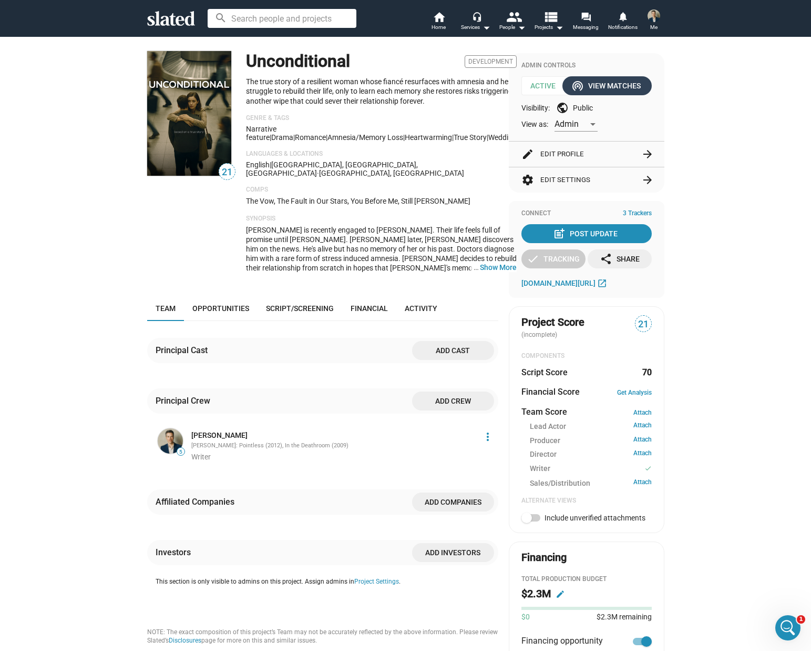 The width and height of the screenshot is (811, 651). Describe the element at coordinates (544, 411) in the screenshot. I see `dt: Team Score` at that location.